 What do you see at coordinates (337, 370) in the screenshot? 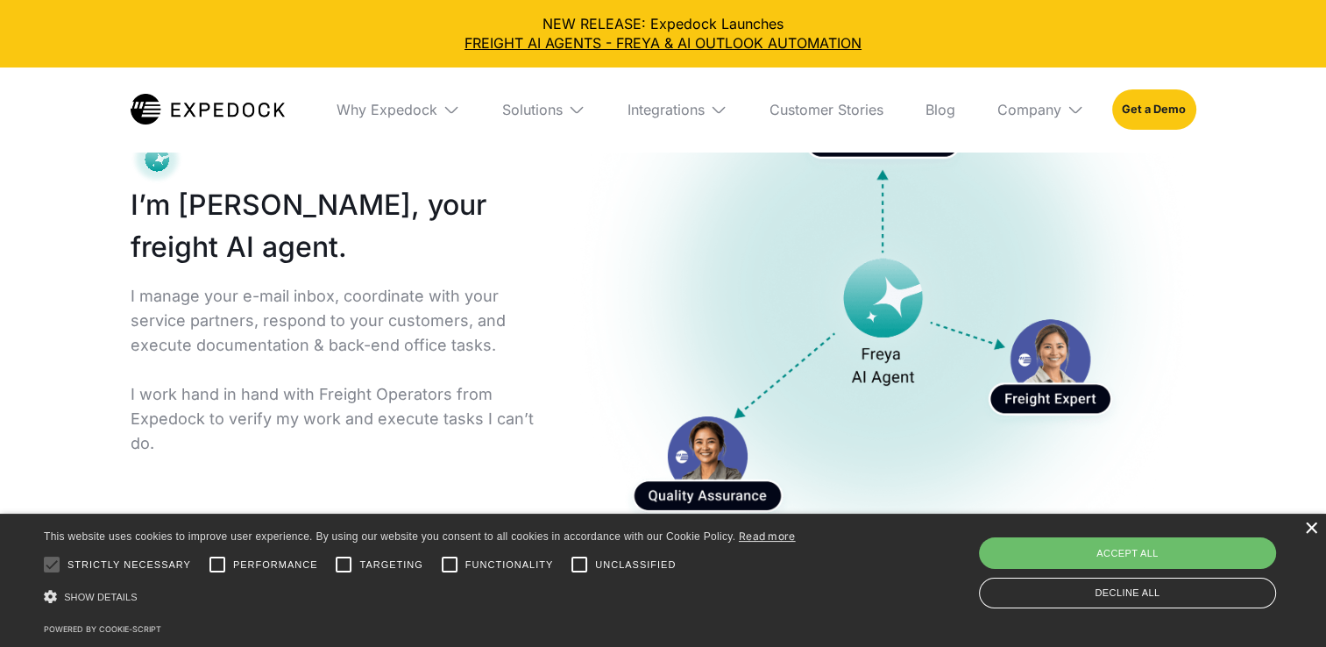
I see `p: I manage your e-mail inbox, coordinate with your service partners, respond to your customers, and...` at bounding box center [337, 370].